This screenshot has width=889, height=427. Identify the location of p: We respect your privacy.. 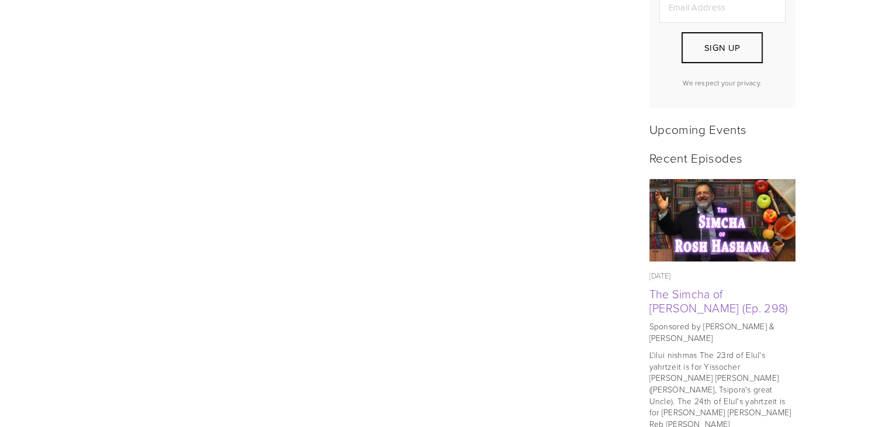
(723, 82).